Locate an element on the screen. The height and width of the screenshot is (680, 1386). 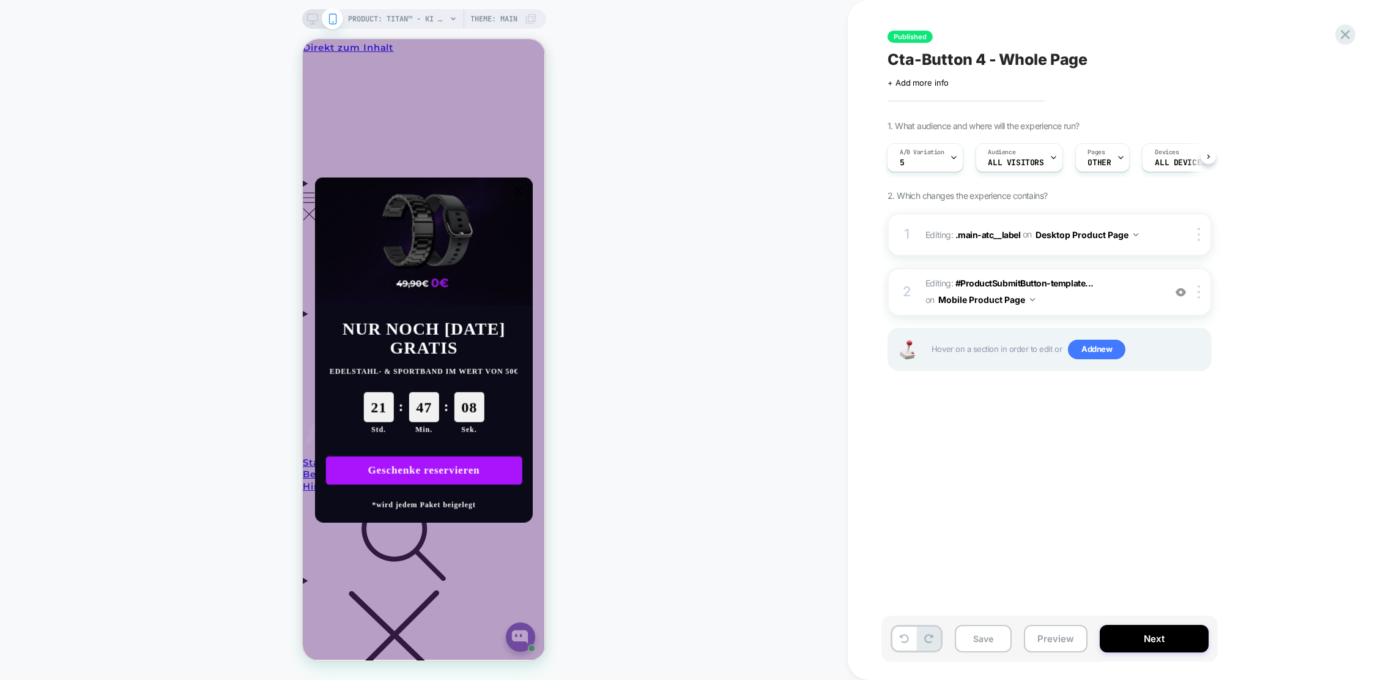
span: .main-atc__label is located at coordinates (988, 234).